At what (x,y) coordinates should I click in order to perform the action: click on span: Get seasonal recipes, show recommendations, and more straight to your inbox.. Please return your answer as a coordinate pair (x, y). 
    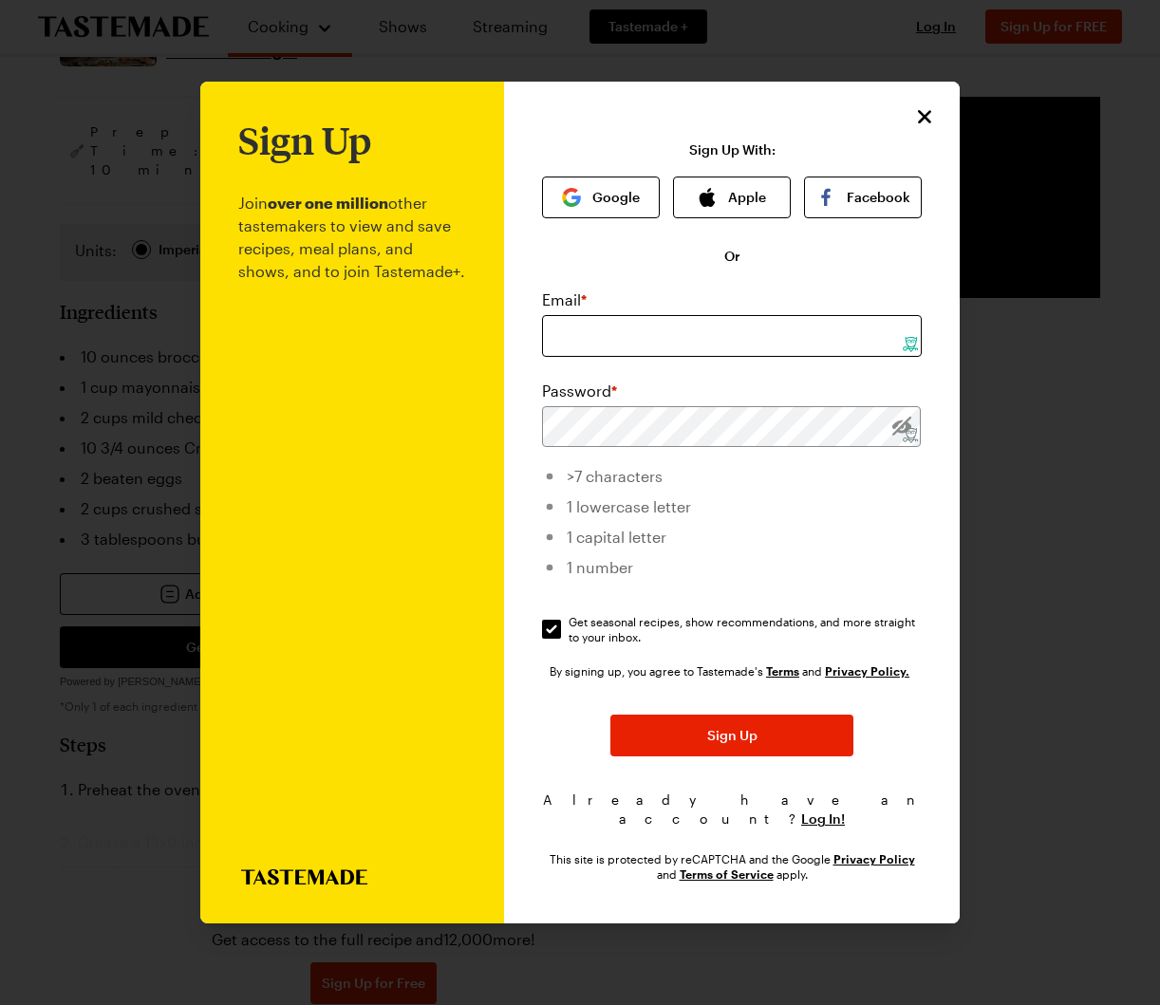
    Looking at the image, I should click on (746, 629).